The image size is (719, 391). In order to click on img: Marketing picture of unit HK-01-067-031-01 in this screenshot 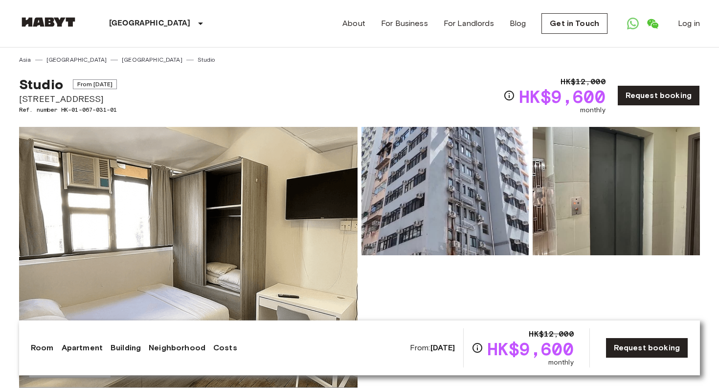, I will do `click(188, 257)`.